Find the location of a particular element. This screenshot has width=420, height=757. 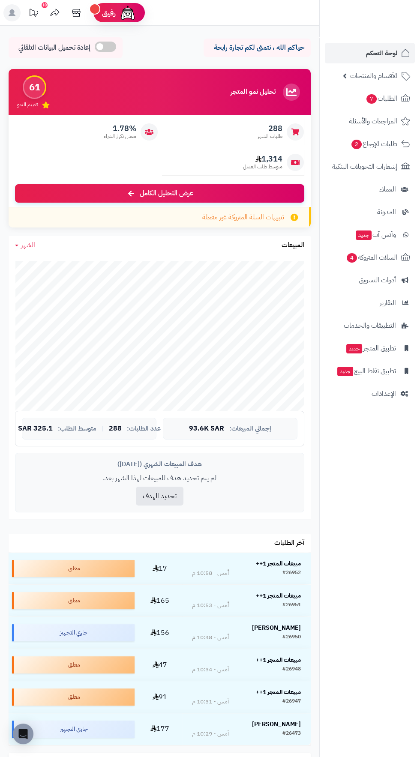

div: #26952 is located at coordinates (291, 573).